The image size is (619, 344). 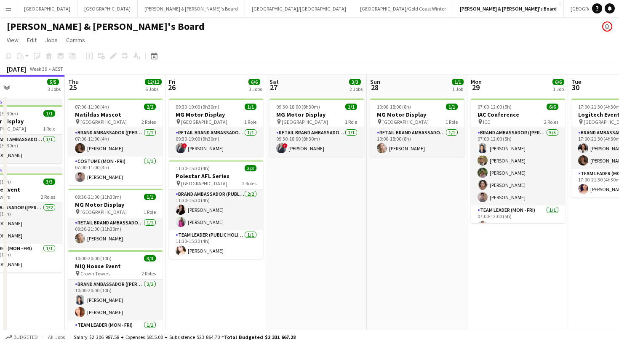 What do you see at coordinates (153, 89) in the screenshot?
I see `div: 6 Jobs` at bounding box center [153, 89].